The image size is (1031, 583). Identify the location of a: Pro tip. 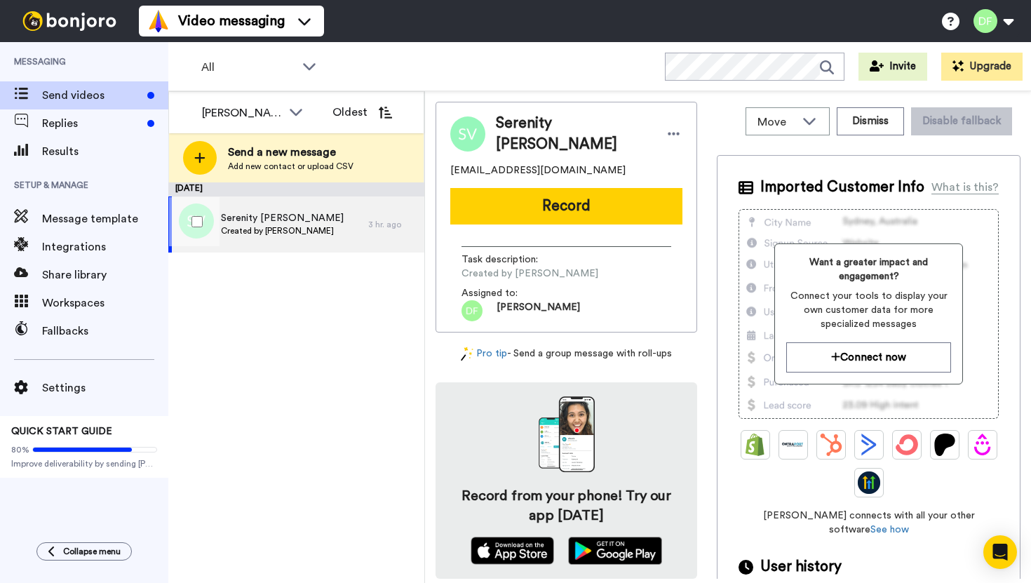
(484, 354).